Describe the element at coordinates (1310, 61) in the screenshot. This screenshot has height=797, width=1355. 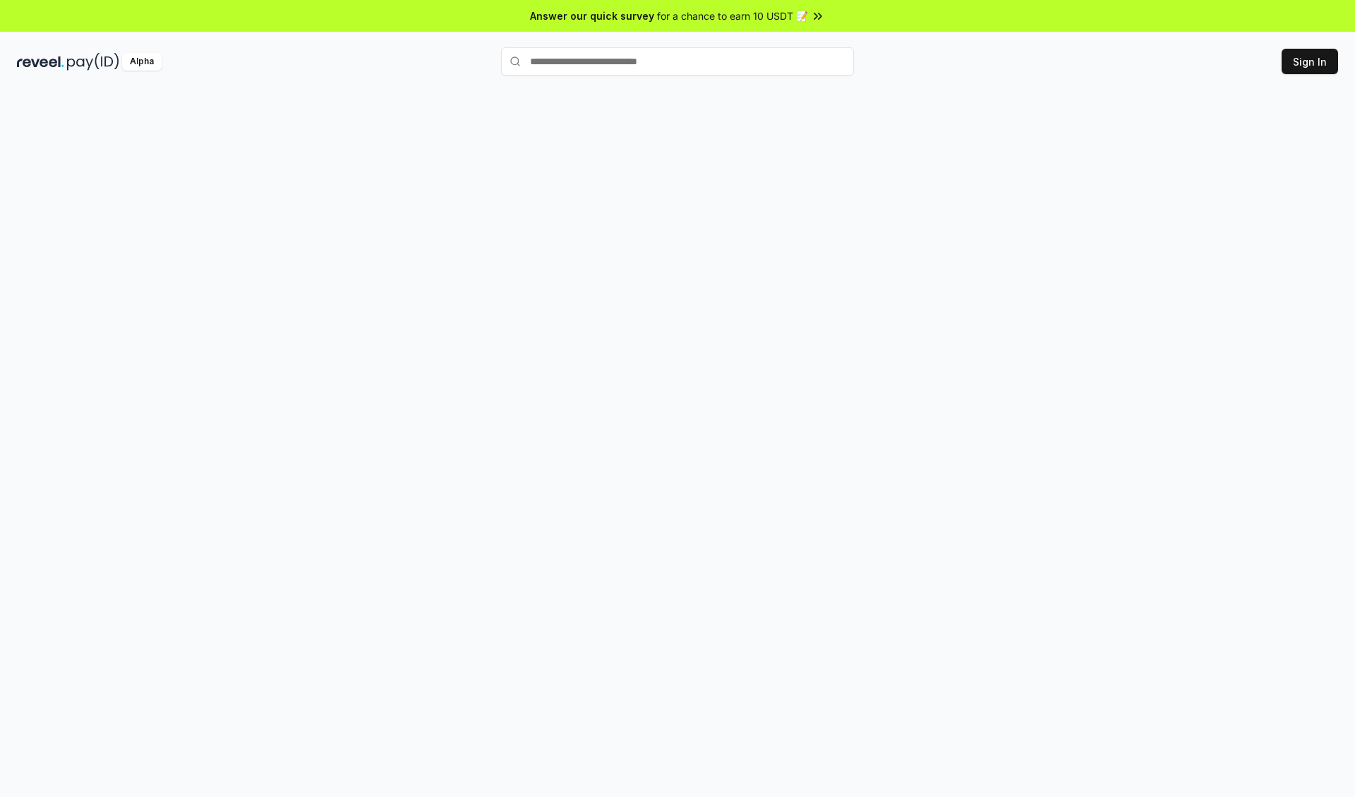
I see `button: Sign In` at that location.